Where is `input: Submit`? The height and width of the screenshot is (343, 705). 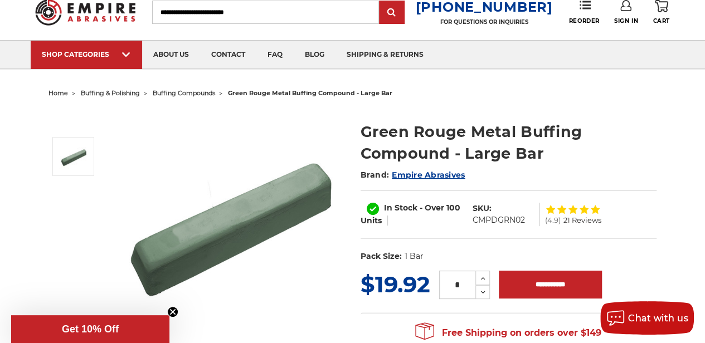 input: Submit is located at coordinates (392, 13).